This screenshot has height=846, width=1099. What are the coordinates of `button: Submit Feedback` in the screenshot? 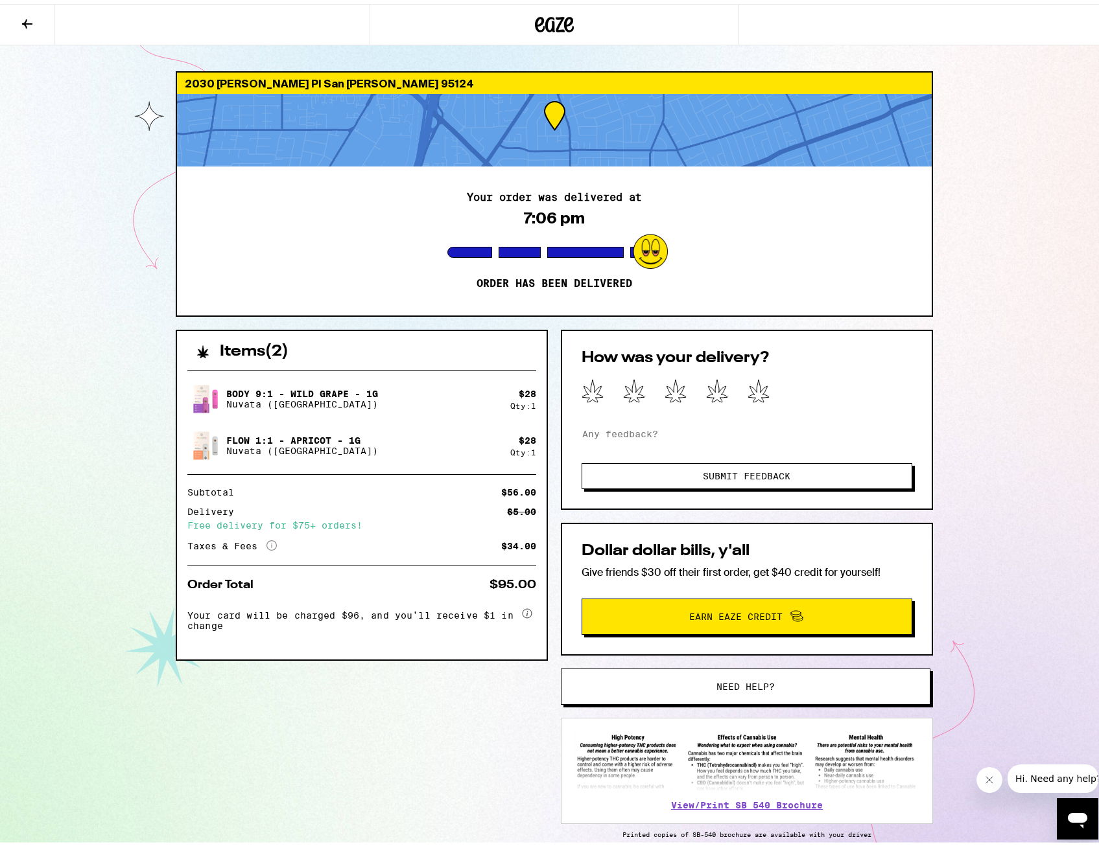 It's located at (747, 472).